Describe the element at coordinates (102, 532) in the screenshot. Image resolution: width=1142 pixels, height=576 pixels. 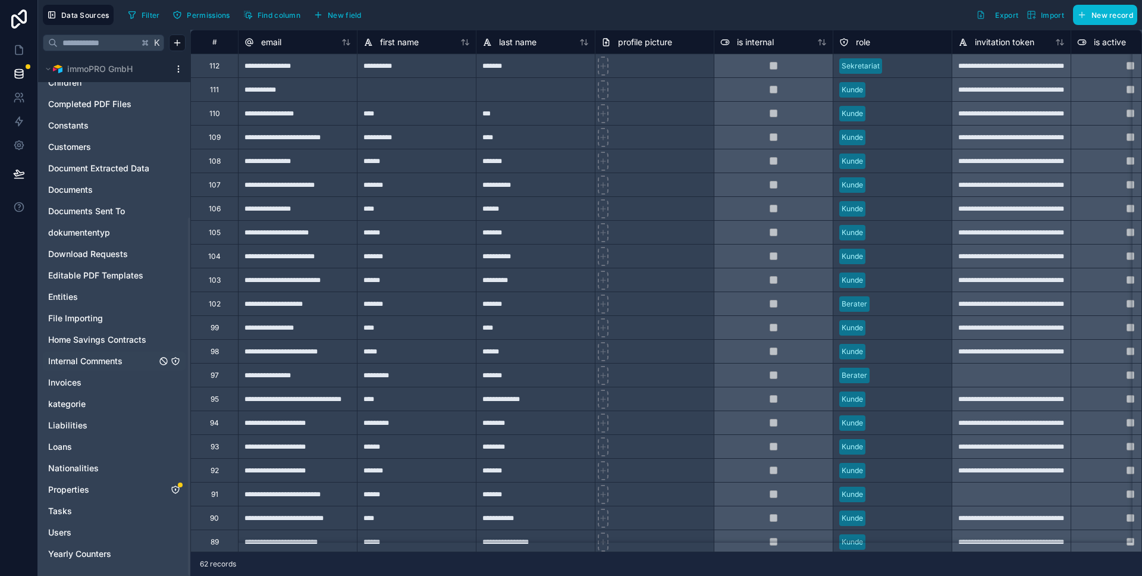
I see `a: Users` at that location.